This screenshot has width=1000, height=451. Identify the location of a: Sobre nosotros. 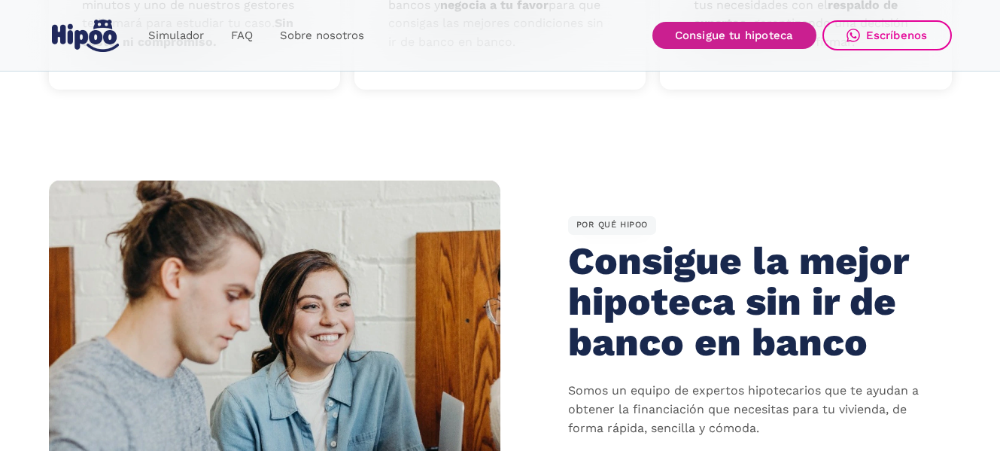
(322, 35).